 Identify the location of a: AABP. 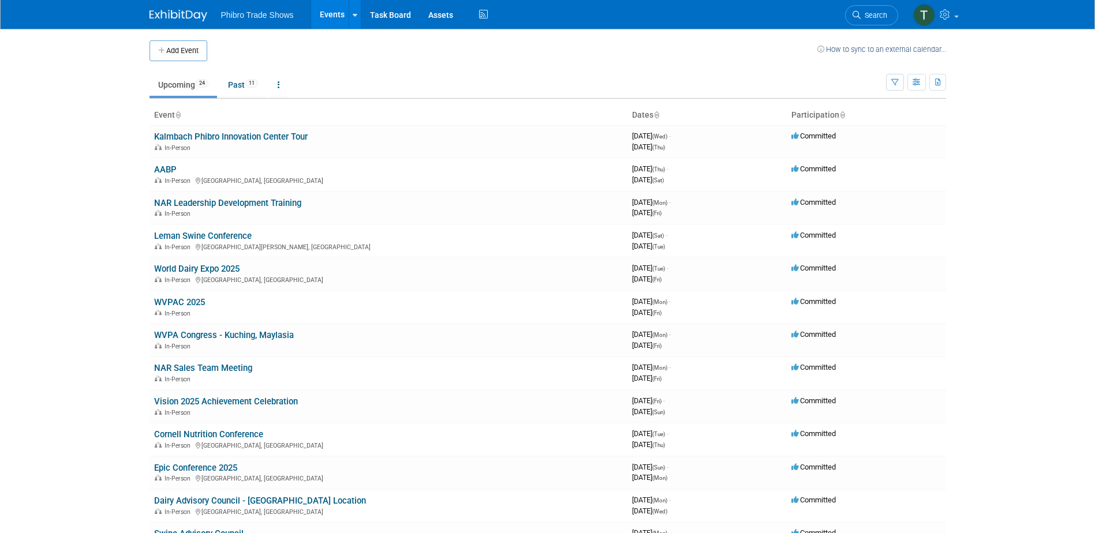
(165, 170).